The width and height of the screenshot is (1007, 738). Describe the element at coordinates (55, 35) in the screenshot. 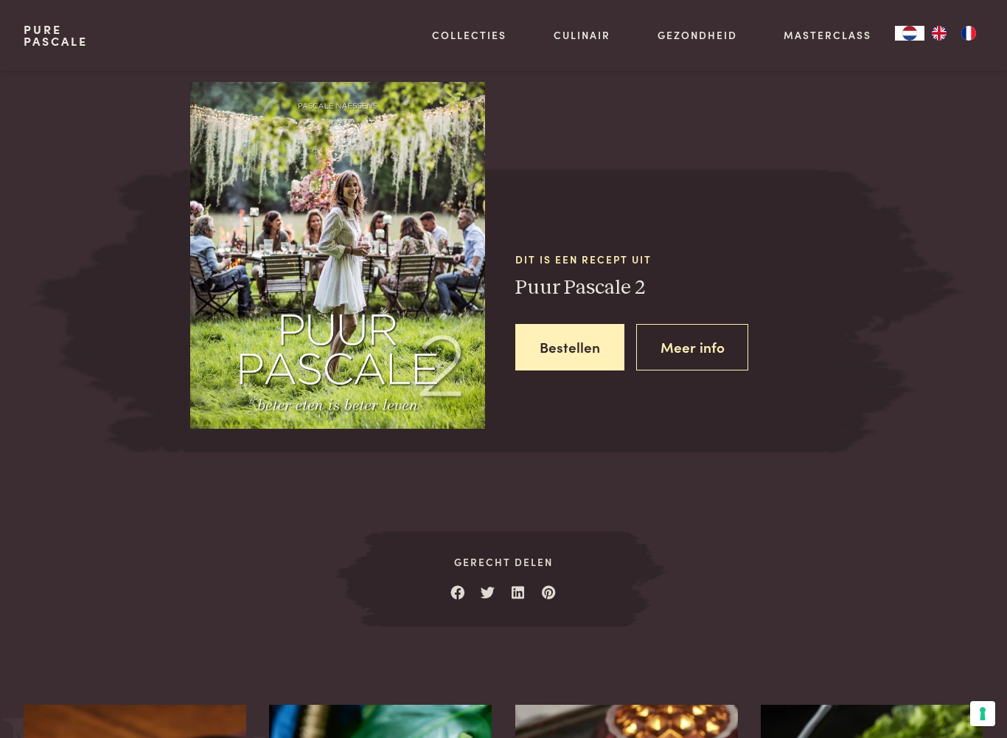

I see `a: PurePascale` at that location.